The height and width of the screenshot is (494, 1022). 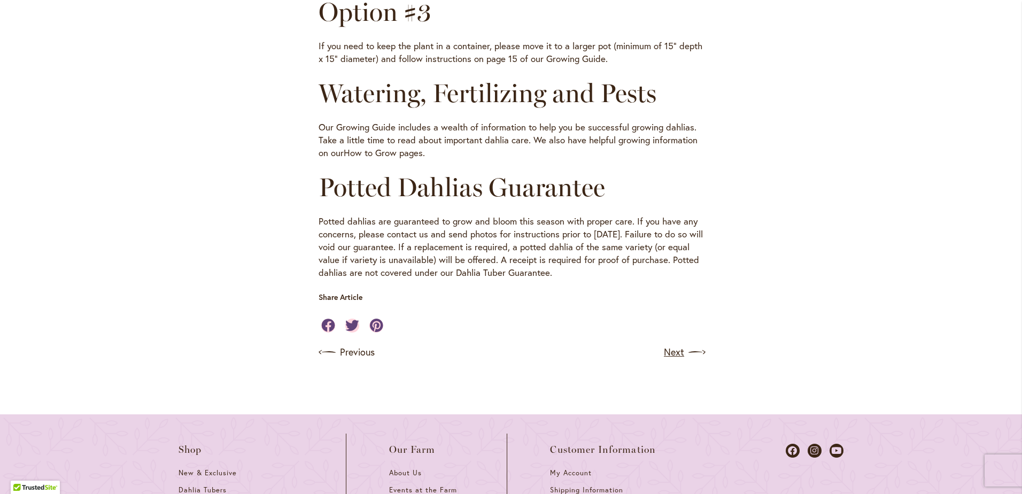 What do you see at coordinates (190, 449) in the screenshot?
I see `span: Shop` at bounding box center [190, 449].